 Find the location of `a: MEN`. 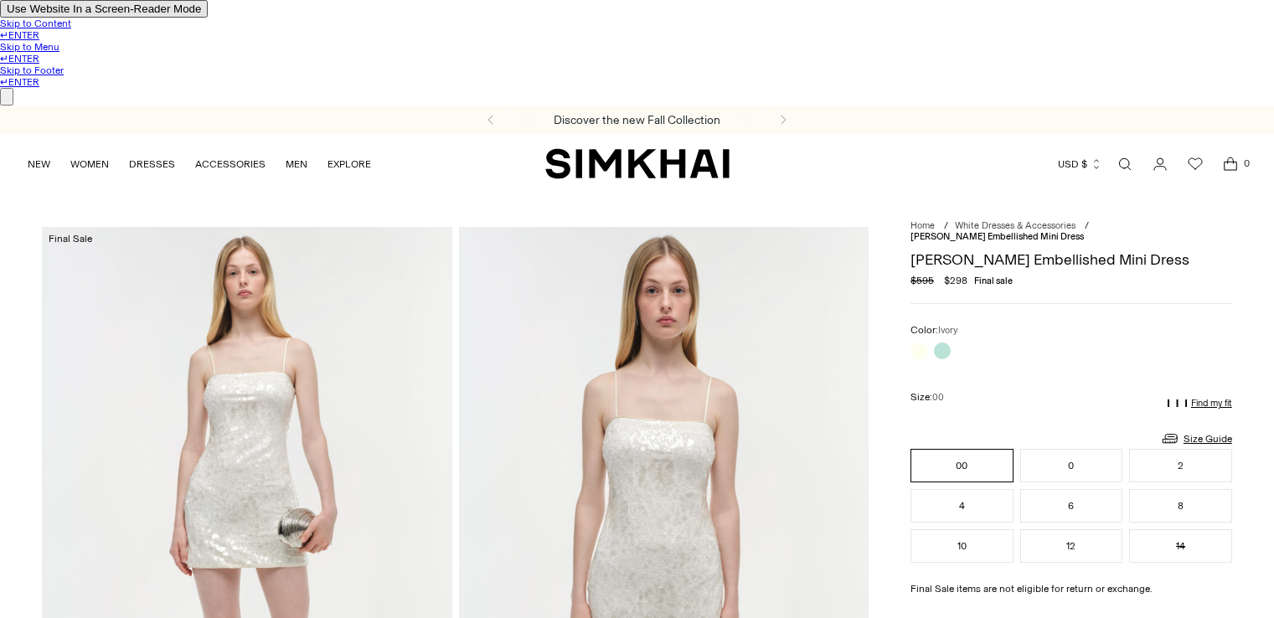

a: MEN is located at coordinates (297, 164).